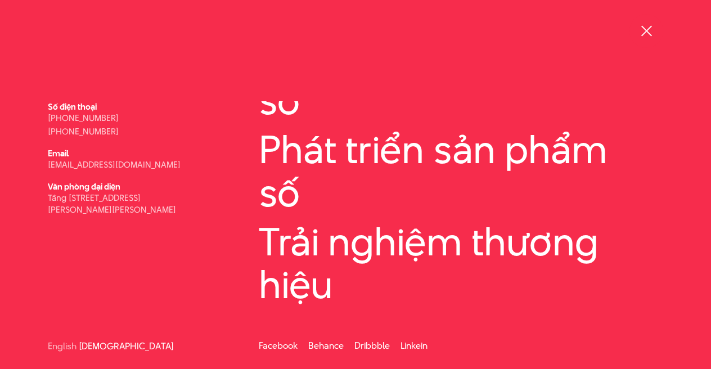 Image resolution: width=711 pixels, height=369 pixels. Describe the element at coordinates (72, 106) in the screenshot. I see `b: Số điện thoại` at that location.